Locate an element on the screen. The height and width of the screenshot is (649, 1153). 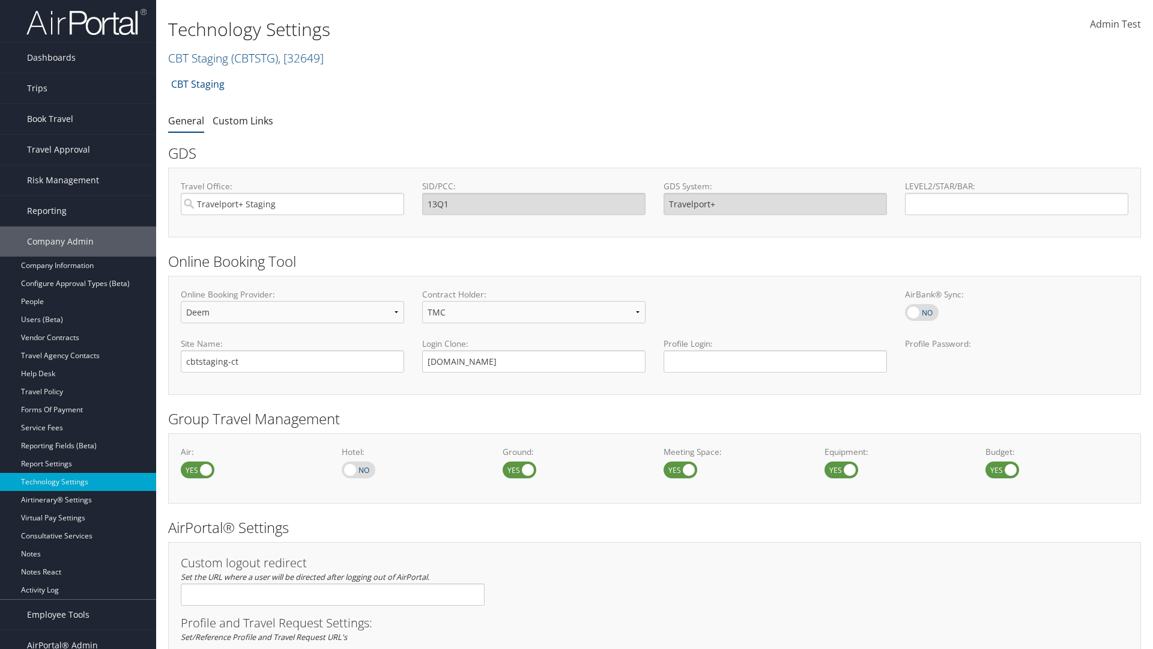
a: Custom Links is located at coordinates (243, 121).